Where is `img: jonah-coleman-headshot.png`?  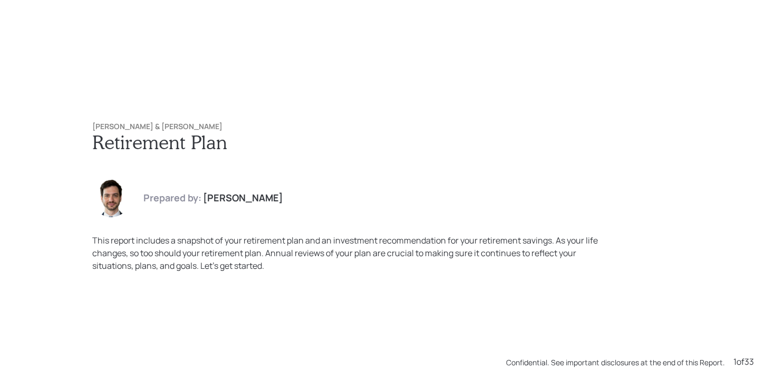 img: jonah-coleman-headshot.png is located at coordinates (111, 198).